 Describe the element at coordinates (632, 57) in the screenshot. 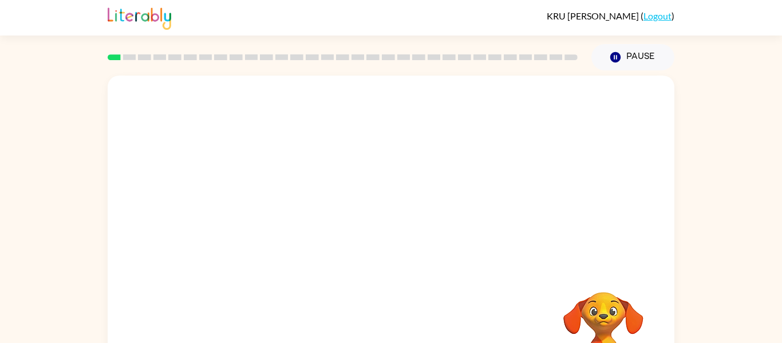

I see `button: Pause` at that location.